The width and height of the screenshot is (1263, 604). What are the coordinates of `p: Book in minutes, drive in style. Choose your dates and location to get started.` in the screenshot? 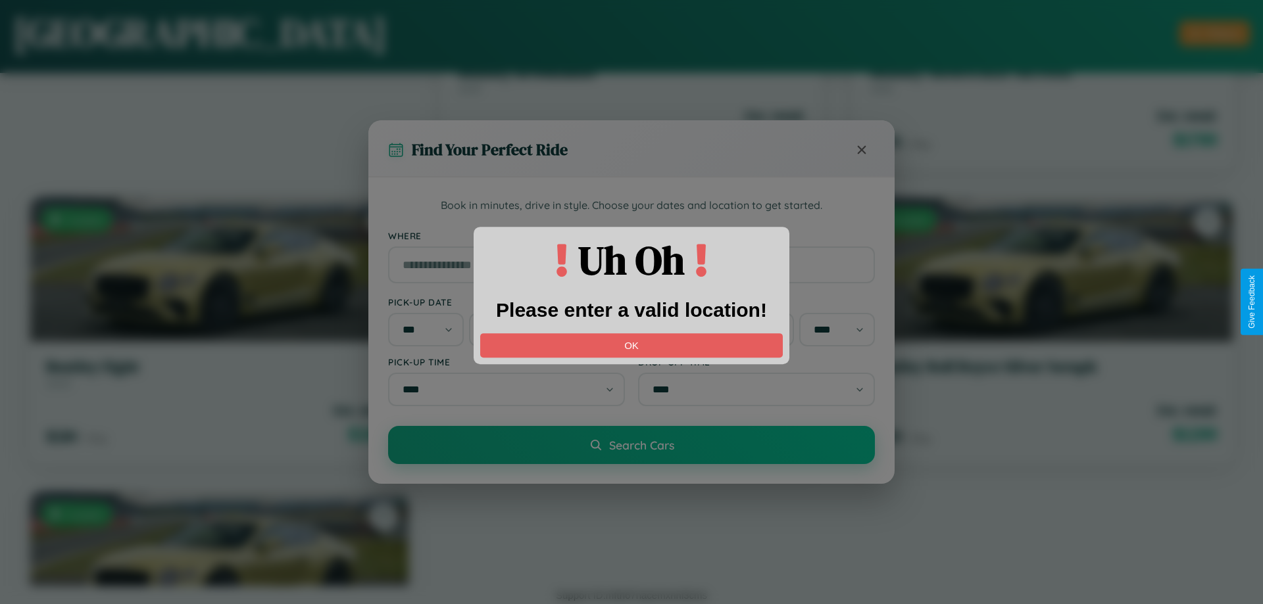 It's located at (631, 206).